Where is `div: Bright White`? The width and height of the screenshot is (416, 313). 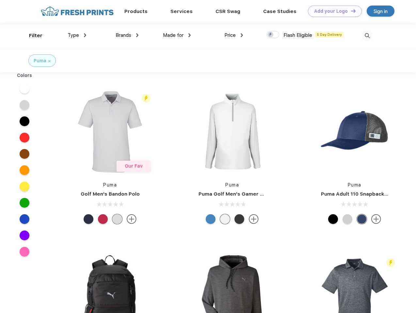
div: Bright White is located at coordinates (225, 219).